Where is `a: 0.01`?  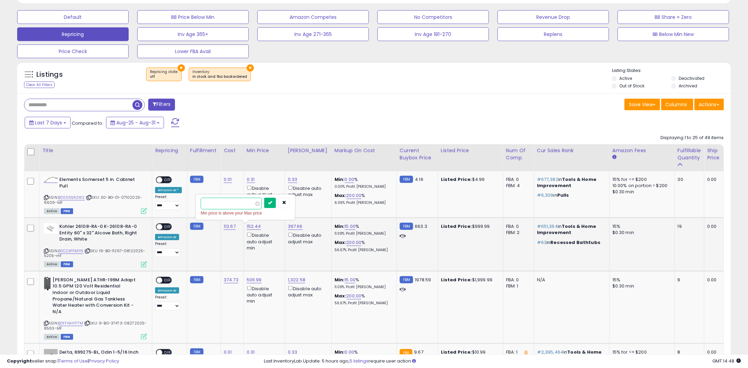 a: 0.01 is located at coordinates (228, 180).